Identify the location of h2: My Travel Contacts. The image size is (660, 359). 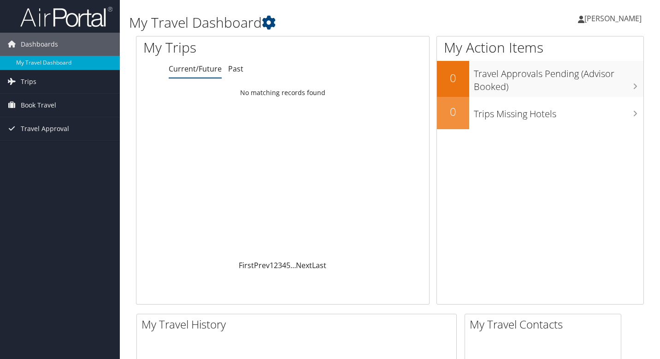
(545, 324).